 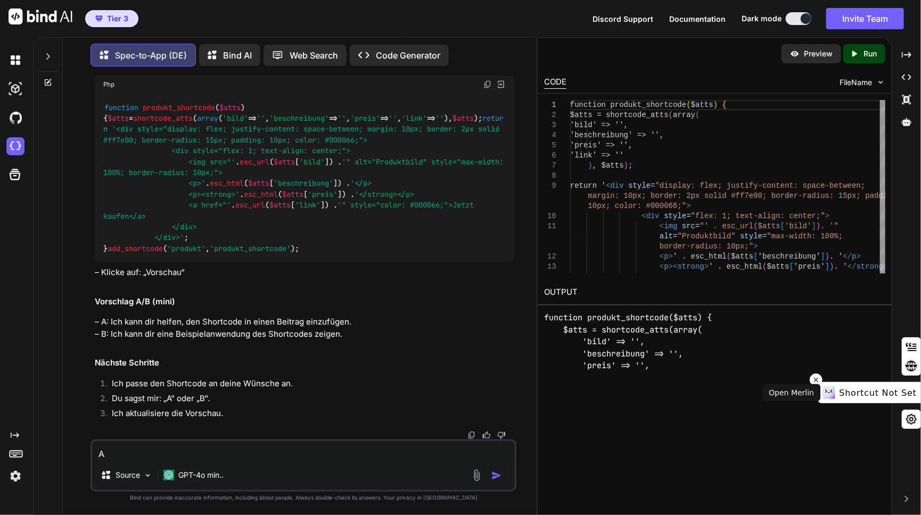 What do you see at coordinates (670, 226) in the screenshot?
I see `span: img` at bounding box center [670, 226].